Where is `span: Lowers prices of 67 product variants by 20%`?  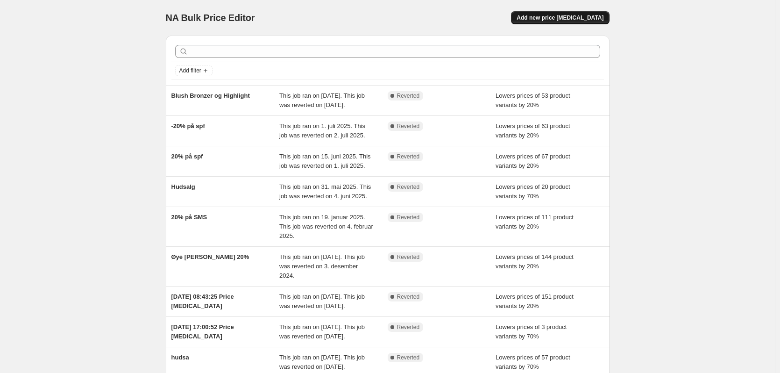
span: Lowers prices of 67 product variants by 20% is located at coordinates (533, 161).